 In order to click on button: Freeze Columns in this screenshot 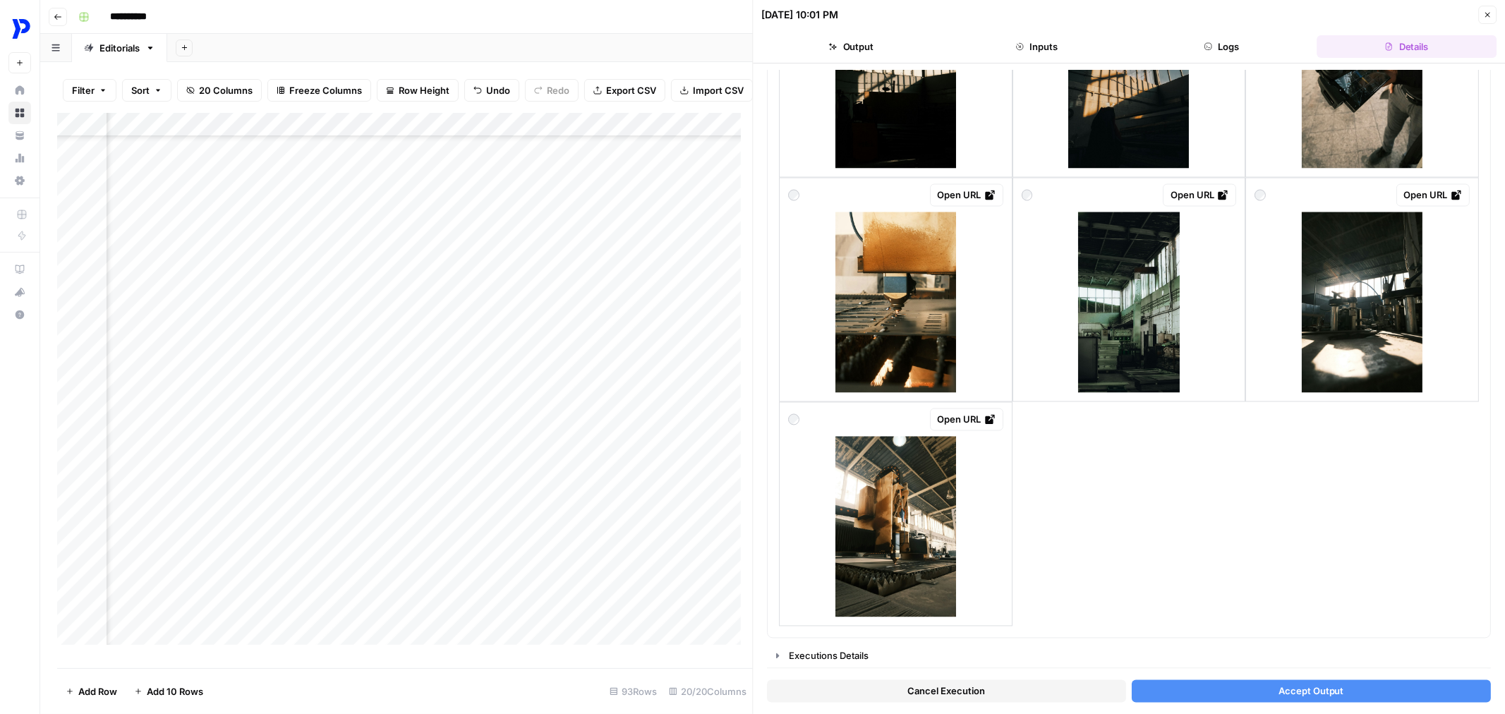, I will do `click(319, 90)`.